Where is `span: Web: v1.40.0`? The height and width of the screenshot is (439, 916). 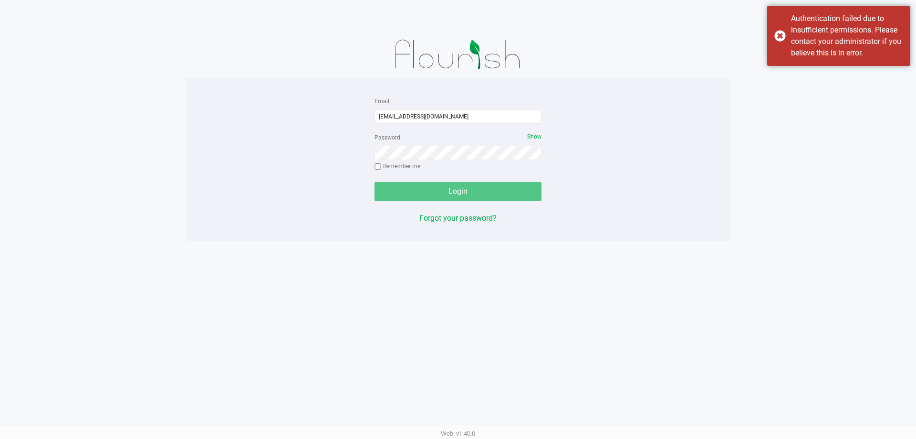
span: Web: v1.40.0 is located at coordinates (458, 433).